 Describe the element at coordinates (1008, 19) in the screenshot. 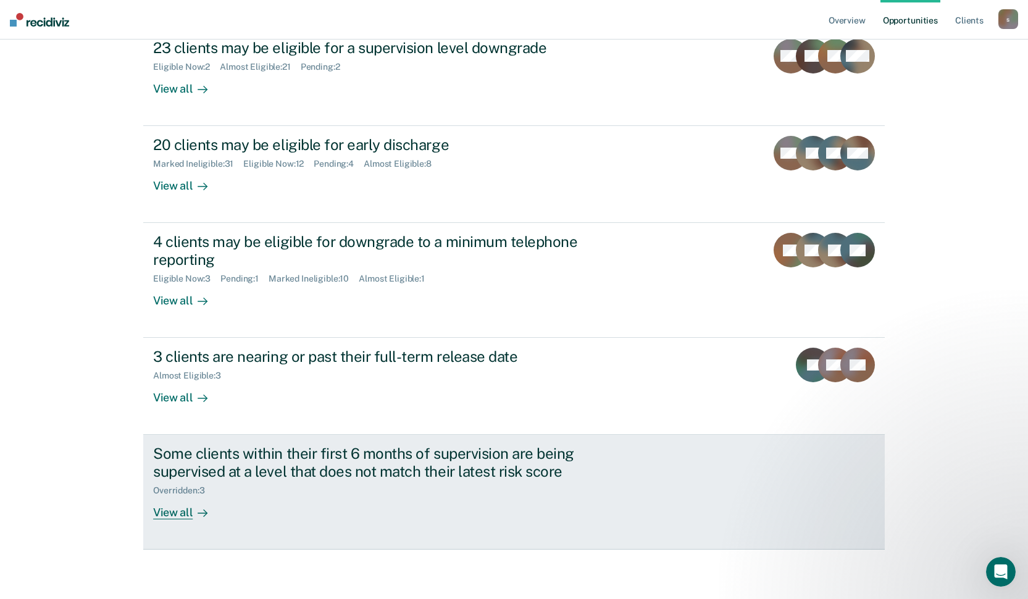

I see `div: s` at that location.